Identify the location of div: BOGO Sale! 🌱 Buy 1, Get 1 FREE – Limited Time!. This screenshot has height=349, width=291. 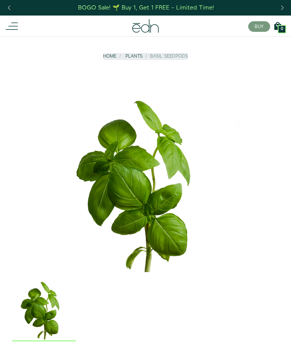
(146, 8).